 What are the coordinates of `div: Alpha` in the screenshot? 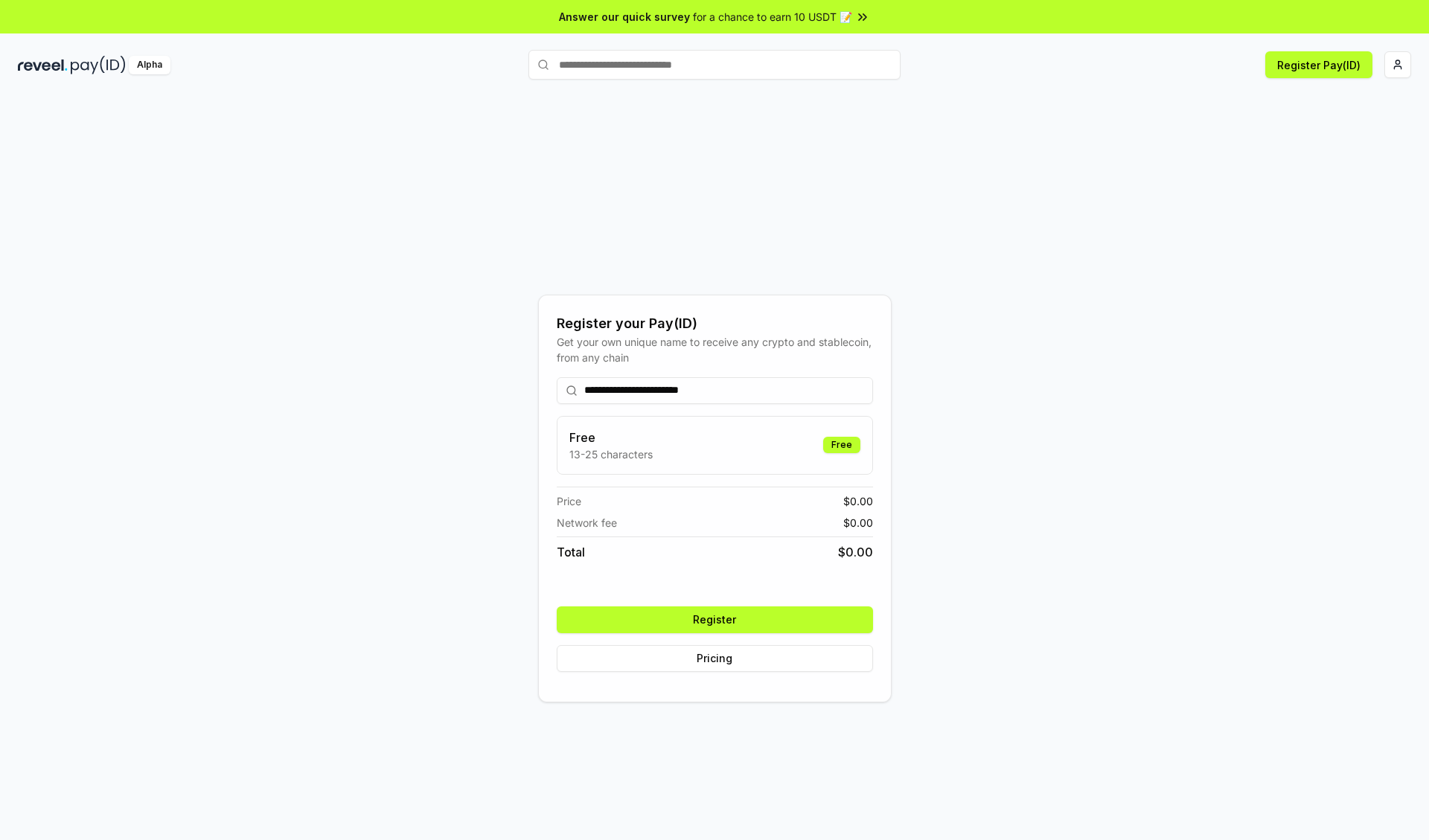 It's located at (150, 65).